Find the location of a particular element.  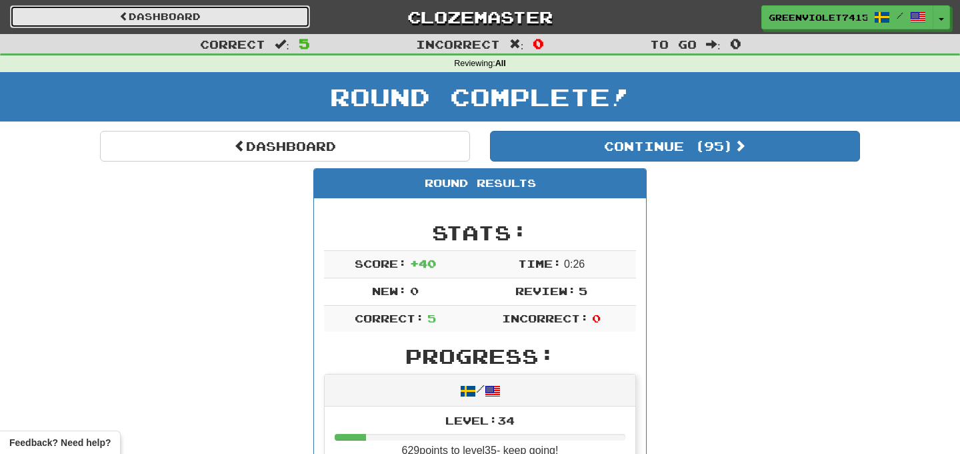

span: Level: 34 is located at coordinates (480, 420).